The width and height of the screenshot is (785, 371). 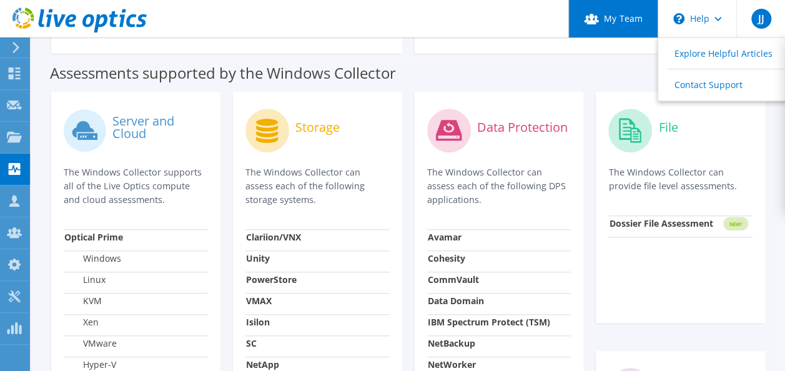 I want to click on label: Hyper-V, so click(x=90, y=365).